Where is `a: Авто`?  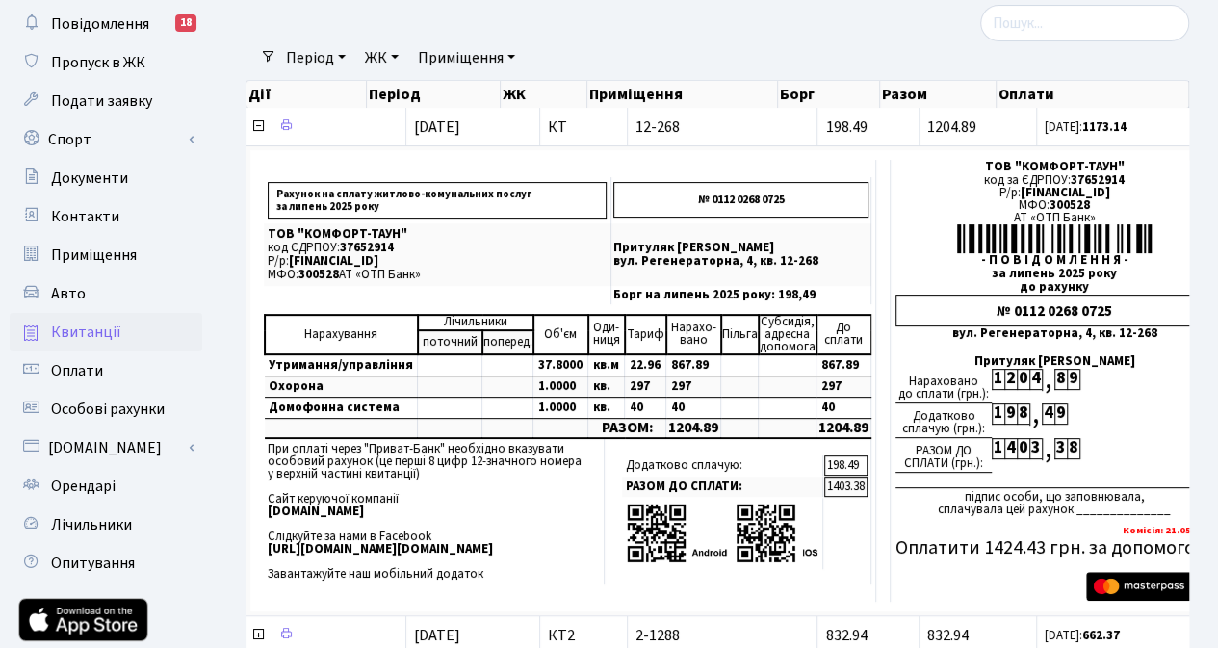
a: Авто is located at coordinates (106, 294).